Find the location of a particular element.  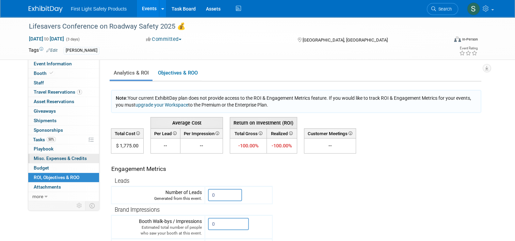

div: Engagement Metrics is located at coordinates (190, 169).